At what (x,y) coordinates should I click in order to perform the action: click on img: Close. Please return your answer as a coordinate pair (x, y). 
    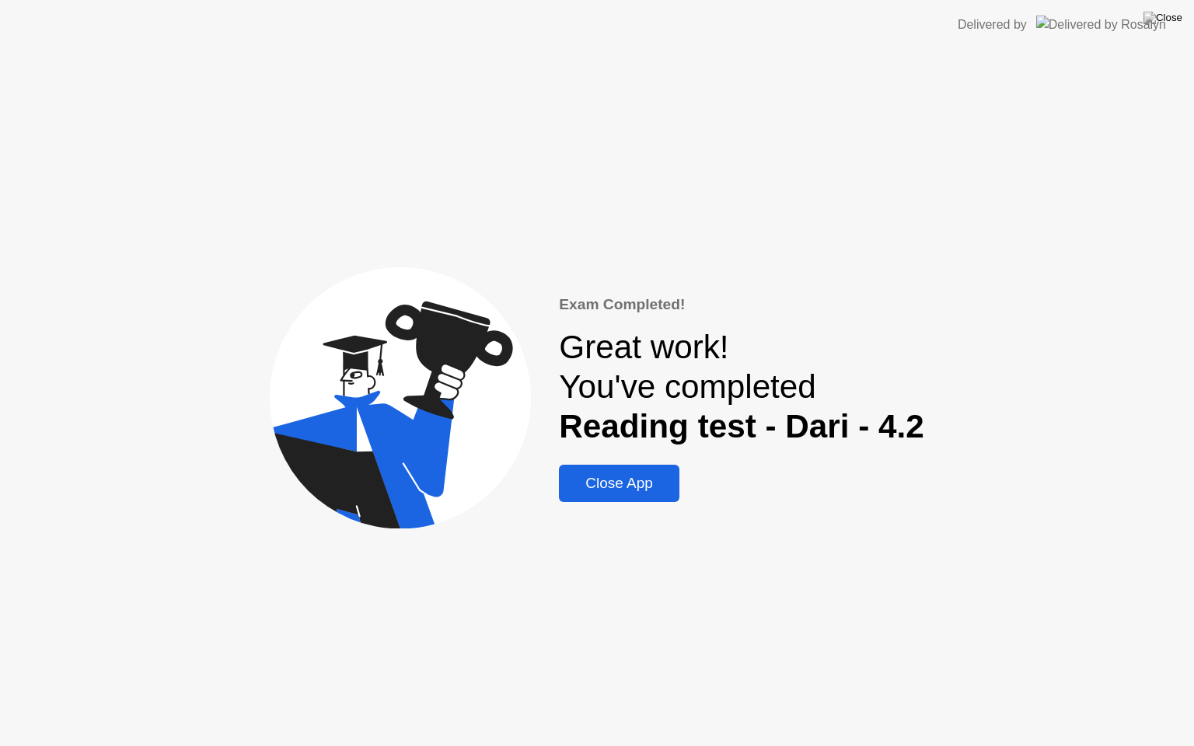
    Looking at the image, I should click on (1163, 18).